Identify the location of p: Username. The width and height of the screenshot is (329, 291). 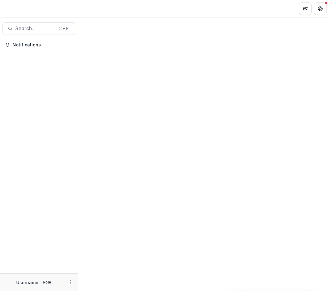
(27, 282).